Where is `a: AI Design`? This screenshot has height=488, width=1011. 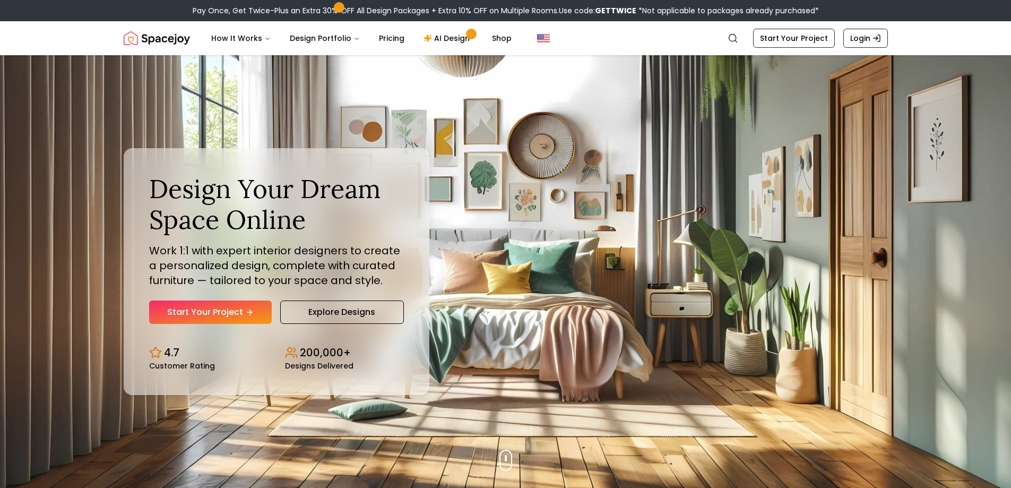
a: AI Design is located at coordinates (448, 38).